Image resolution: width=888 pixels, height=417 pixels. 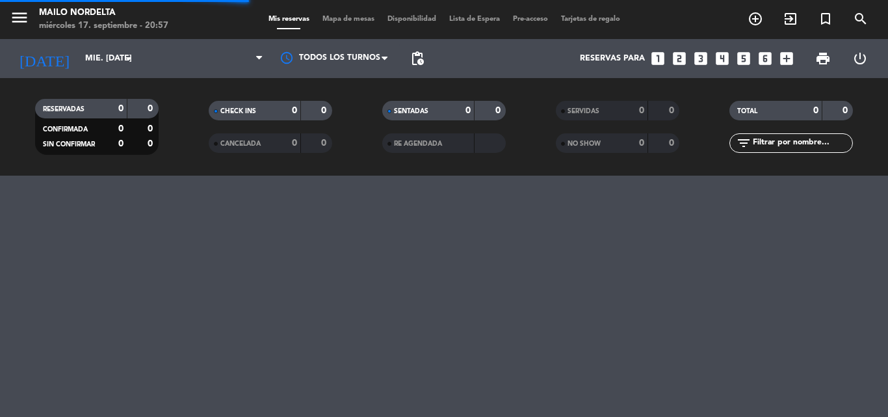 What do you see at coordinates (411, 111) in the screenshot?
I see `span: SENTADAS` at bounding box center [411, 111].